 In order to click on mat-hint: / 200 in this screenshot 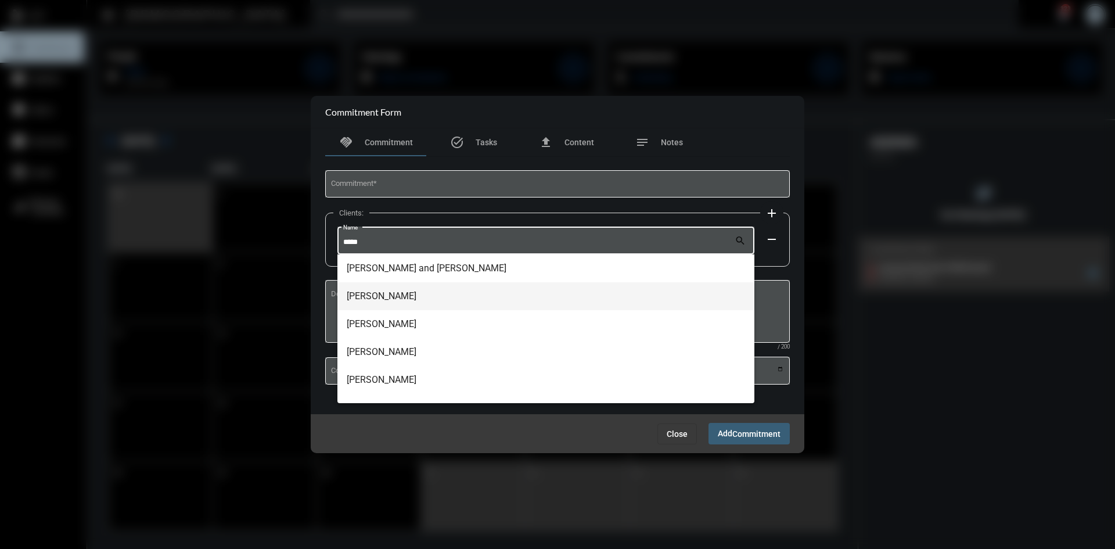, I will do `click(783, 347)`.